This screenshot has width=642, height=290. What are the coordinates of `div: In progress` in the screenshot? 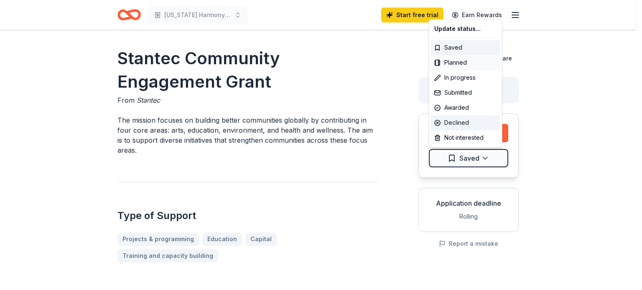 It's located at (465, 78).